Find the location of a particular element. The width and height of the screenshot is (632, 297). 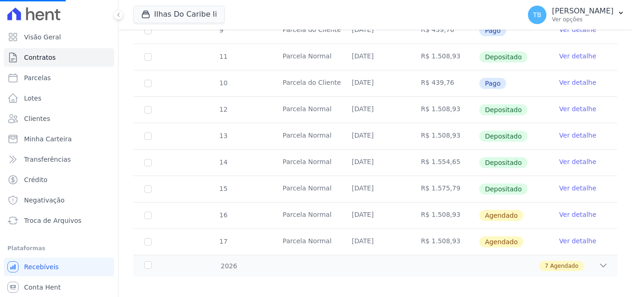

span: 17 is located at coordinates (223, 241).